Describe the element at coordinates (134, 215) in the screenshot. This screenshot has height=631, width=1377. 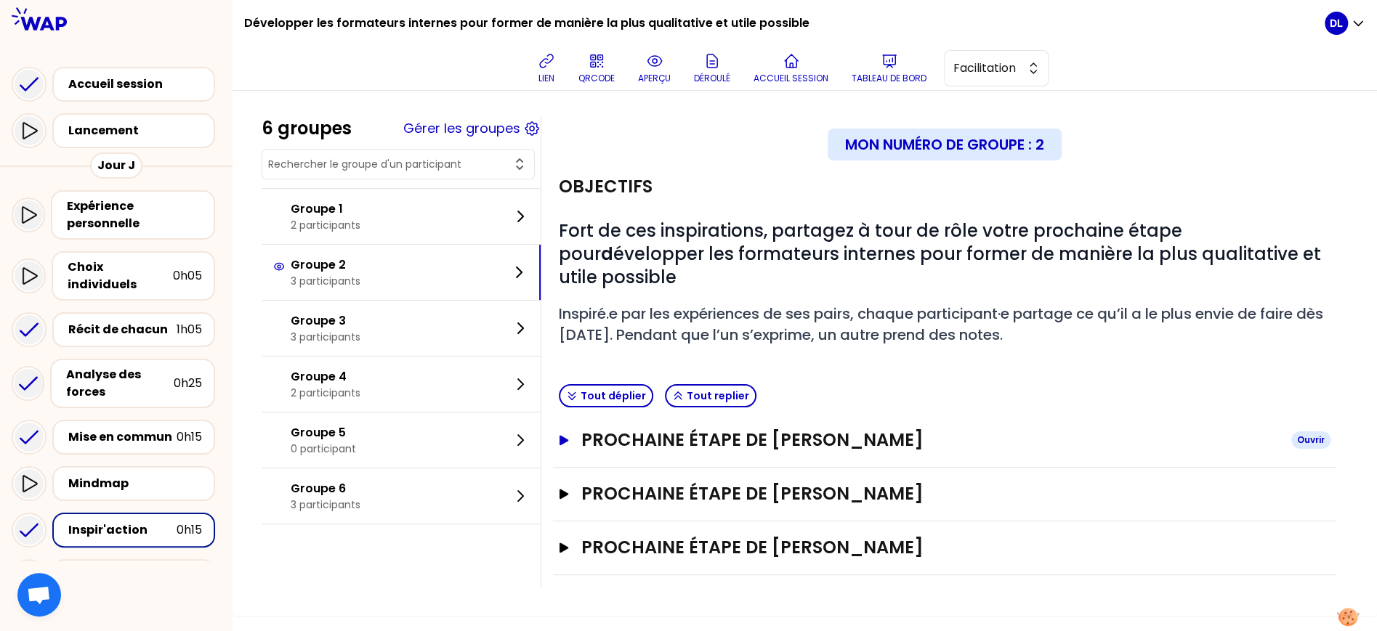
I see `div: Expérience personnelle` at that location.